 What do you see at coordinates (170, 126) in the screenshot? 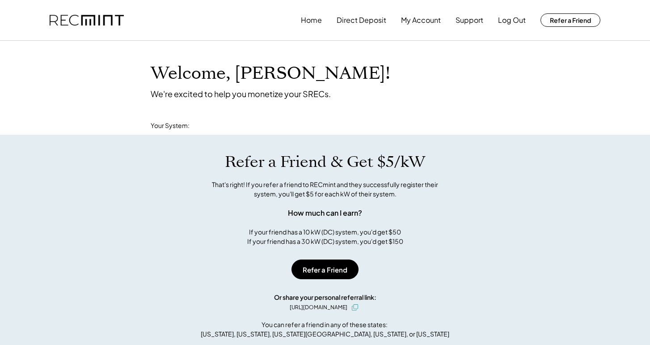
I see `div: Your System:` at bounding box center [170, 126].